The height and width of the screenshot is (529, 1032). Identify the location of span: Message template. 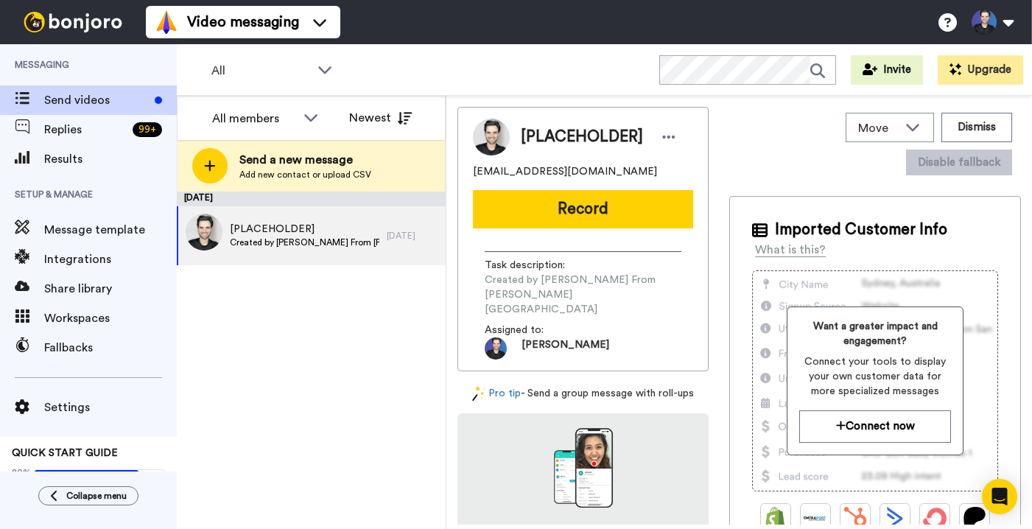
(111, 230).